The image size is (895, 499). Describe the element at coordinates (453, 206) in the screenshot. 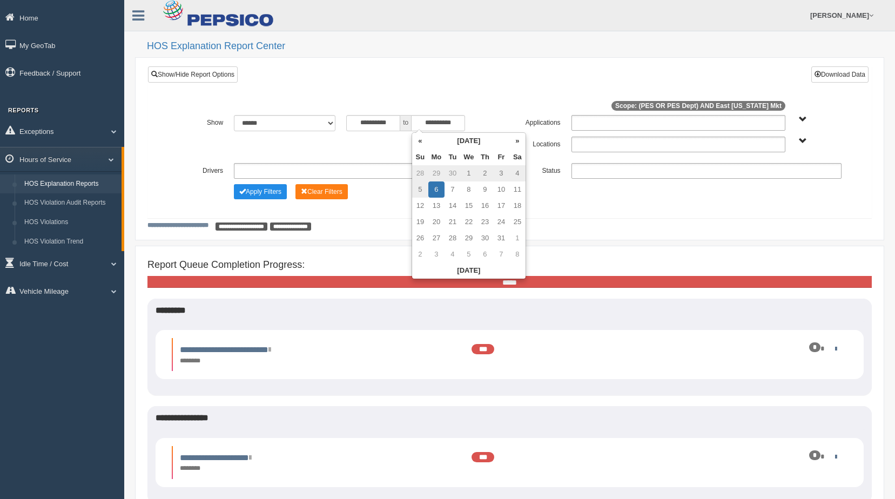

I see `td: 14` at that location.